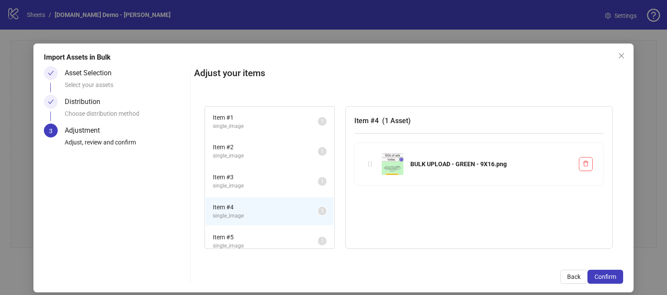  Describe the element at coordinates (265, 207) in the screenshot. I see `span: Item # 4` at that location.